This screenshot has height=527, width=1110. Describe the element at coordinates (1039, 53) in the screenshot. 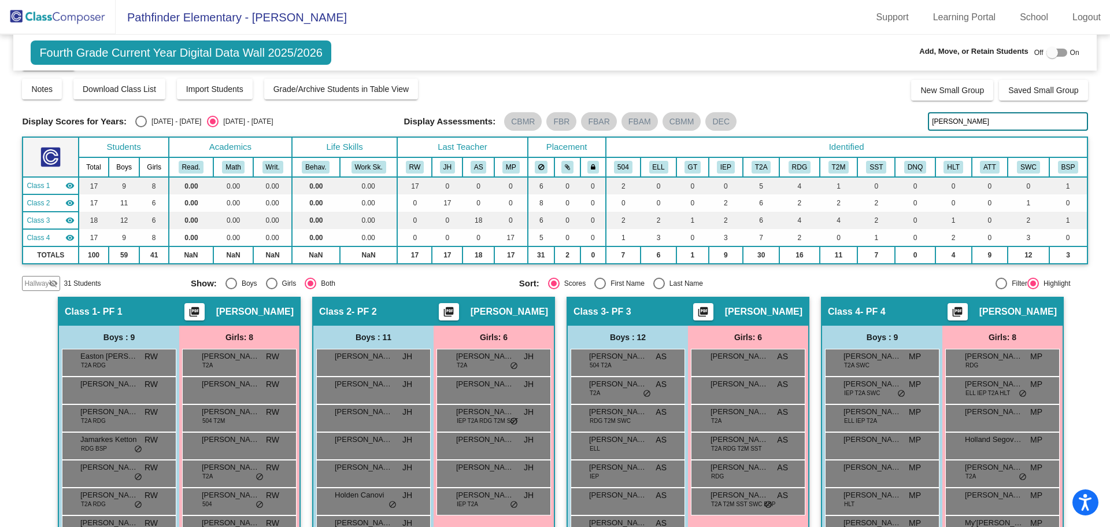

I see `span: Off` at that location.